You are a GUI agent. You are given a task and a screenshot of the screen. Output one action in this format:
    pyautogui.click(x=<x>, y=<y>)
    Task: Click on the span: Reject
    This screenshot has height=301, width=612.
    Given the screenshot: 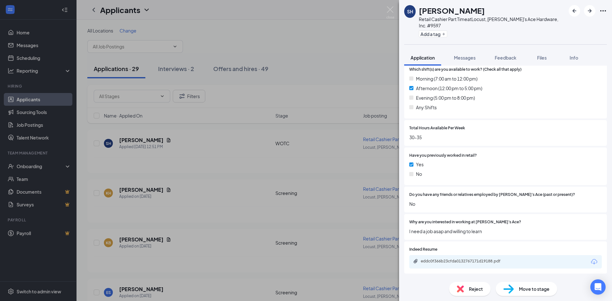 What is the action you would take?
    pyautogui.click(x=476, y=289)
    